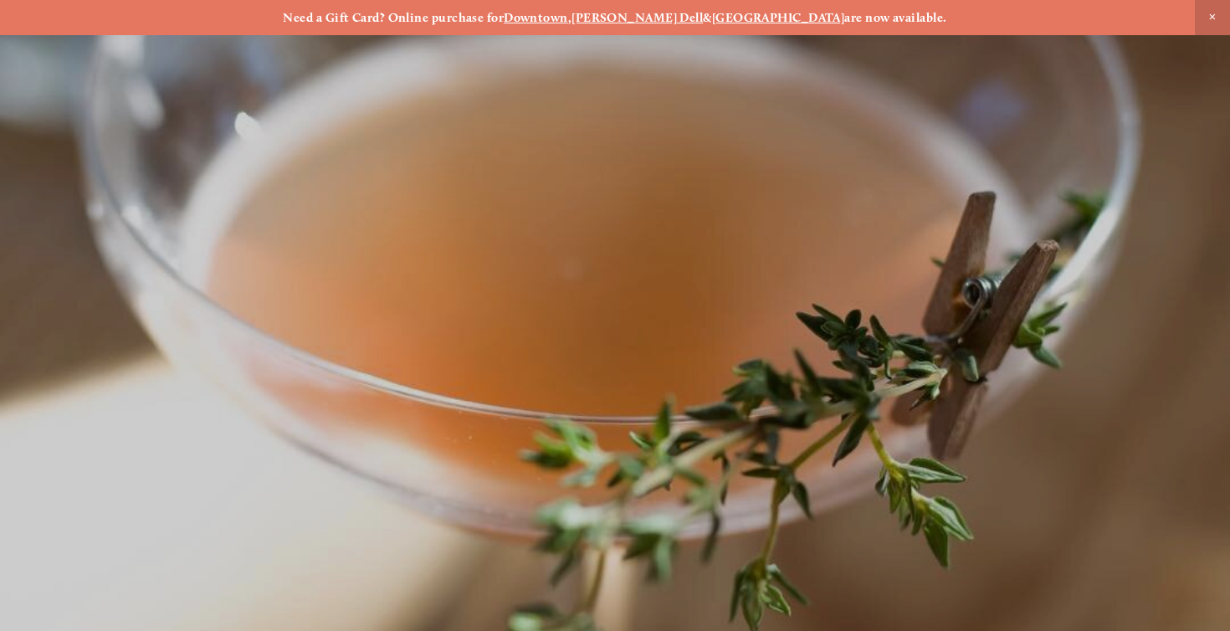  I want to click on strong: Downtown, so click(535, 18).